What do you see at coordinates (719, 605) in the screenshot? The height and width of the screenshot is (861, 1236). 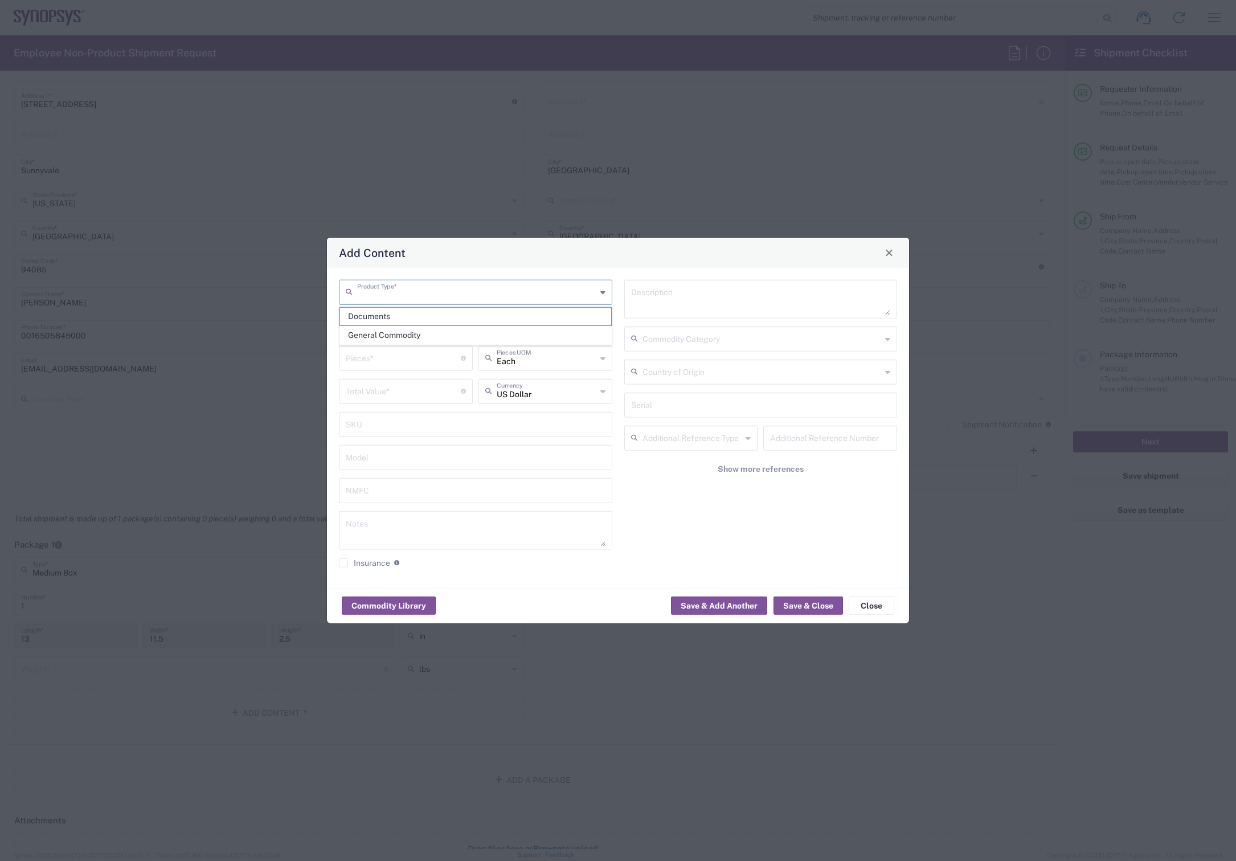 I see `button: Save & Add Another` at bounding box center [719, 605].